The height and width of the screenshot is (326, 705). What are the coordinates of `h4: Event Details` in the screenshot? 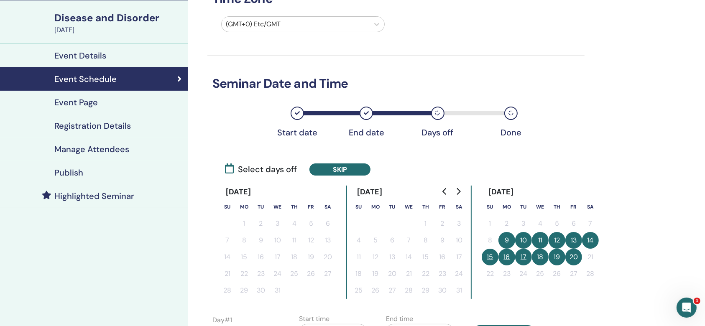 It's located at (80, 56).